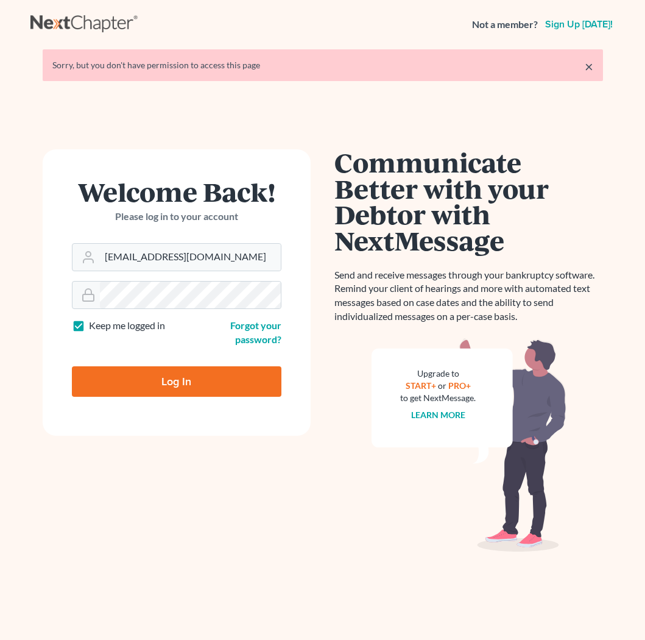 The width and height of the screenshot is (645, 640). I want to click on input: Log In, so click(177, 381).